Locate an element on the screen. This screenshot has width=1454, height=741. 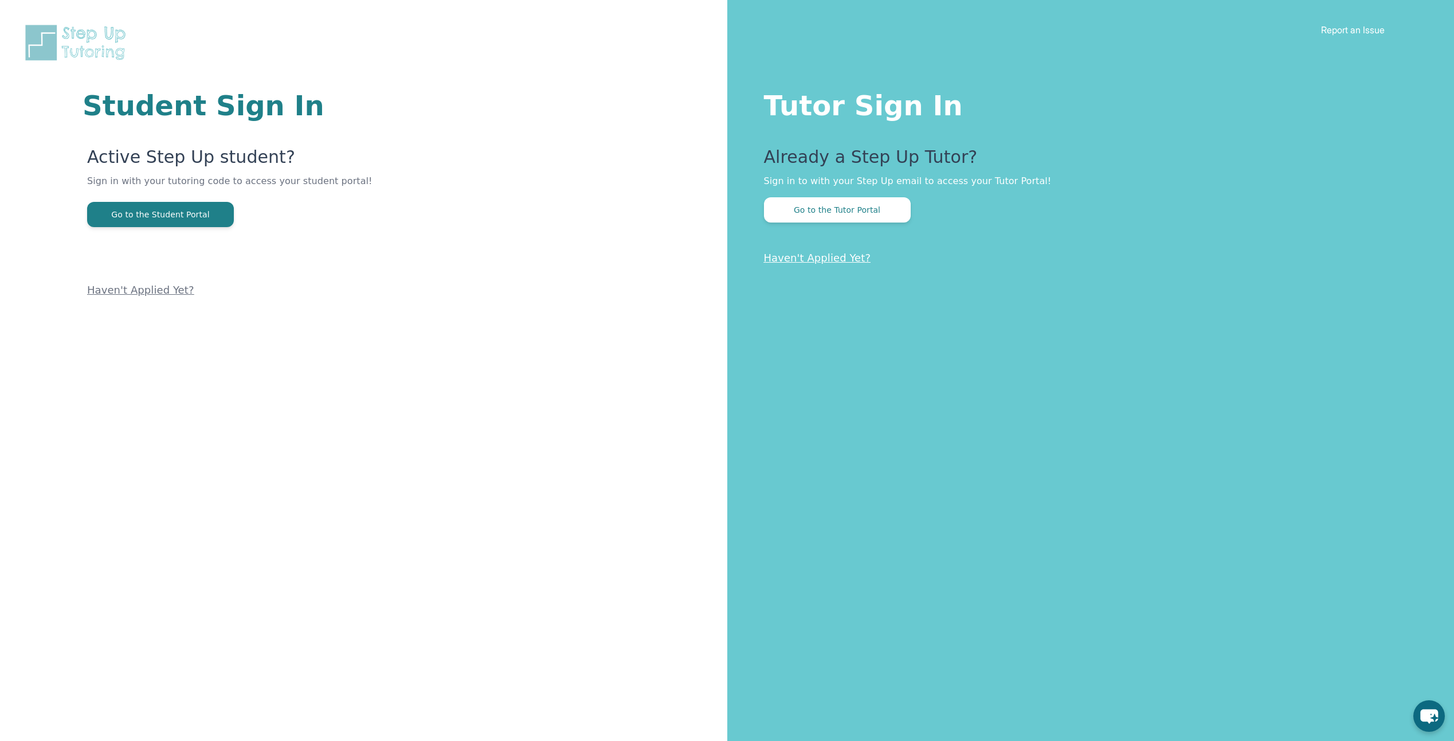
button: Go to the Tutor Portal is located at coordinates (838, 210).